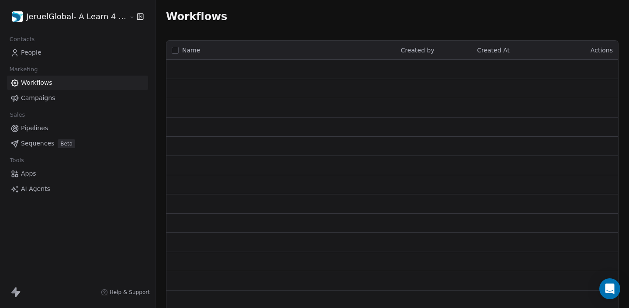  What do you see at coordinates (77, 128) in the screenshot?
I see `a: Pipelines` at bounding box center [77, 128].